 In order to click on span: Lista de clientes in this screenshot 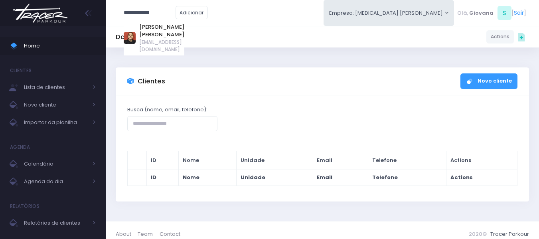, I will do `click(56, 87)`.